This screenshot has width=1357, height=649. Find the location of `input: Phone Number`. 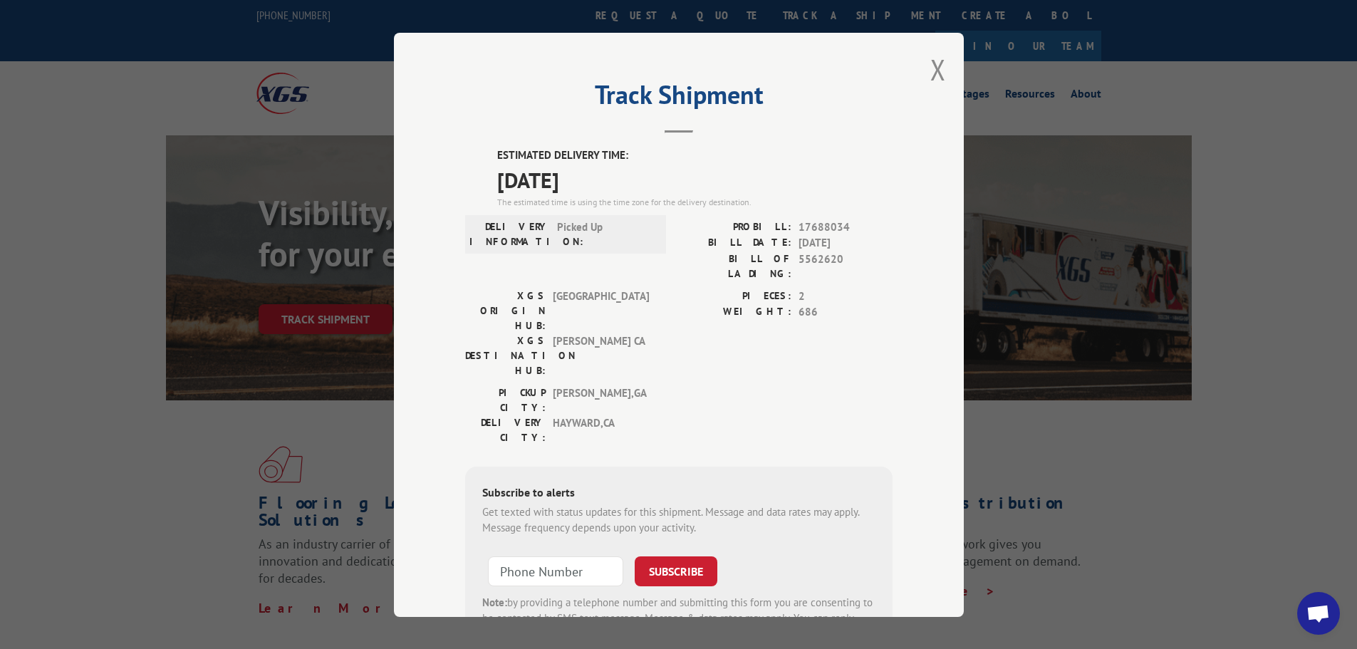

input: Phone Number is located at coordinates (556, 571).